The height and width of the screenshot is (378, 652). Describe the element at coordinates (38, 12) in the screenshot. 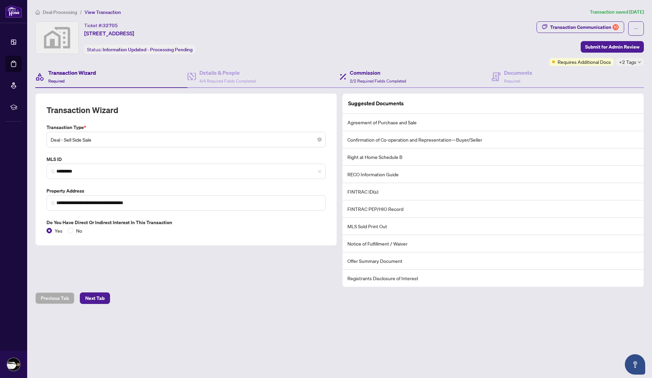

I see `span: home` at that location.